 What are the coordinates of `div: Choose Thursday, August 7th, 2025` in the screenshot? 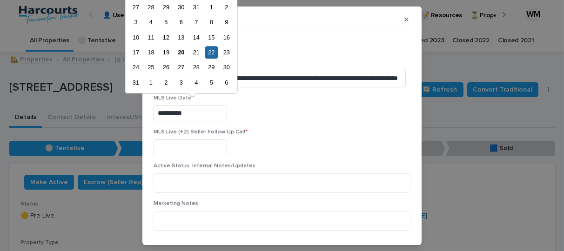 It's located at (196, 22).